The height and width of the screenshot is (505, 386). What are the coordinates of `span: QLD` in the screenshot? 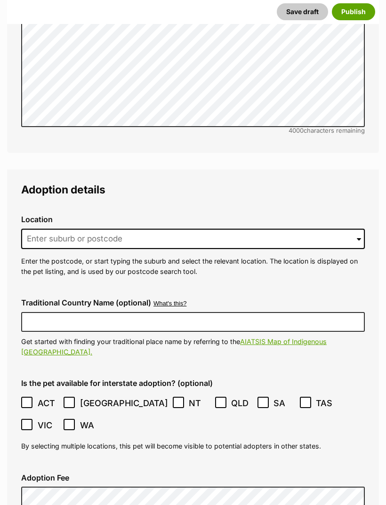 It's located at (242, 403).